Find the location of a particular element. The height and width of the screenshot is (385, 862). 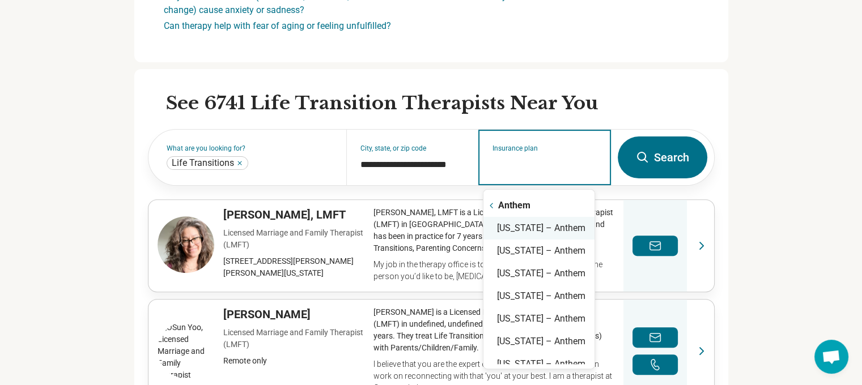

div: Anthem is located at coordinates (539, 206).